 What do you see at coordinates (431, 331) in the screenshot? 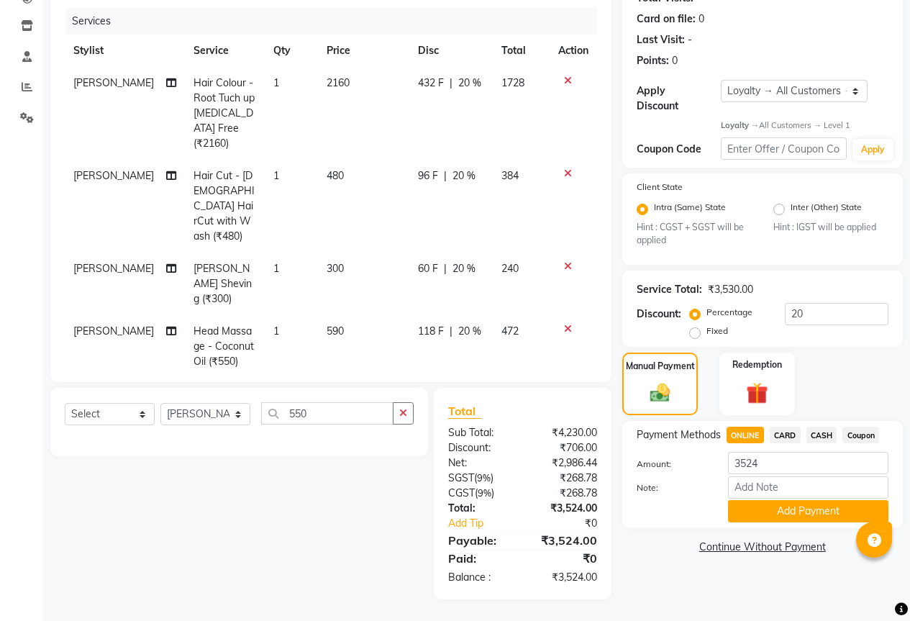
I see `span: 118 F` at bounding box center [431, 331].